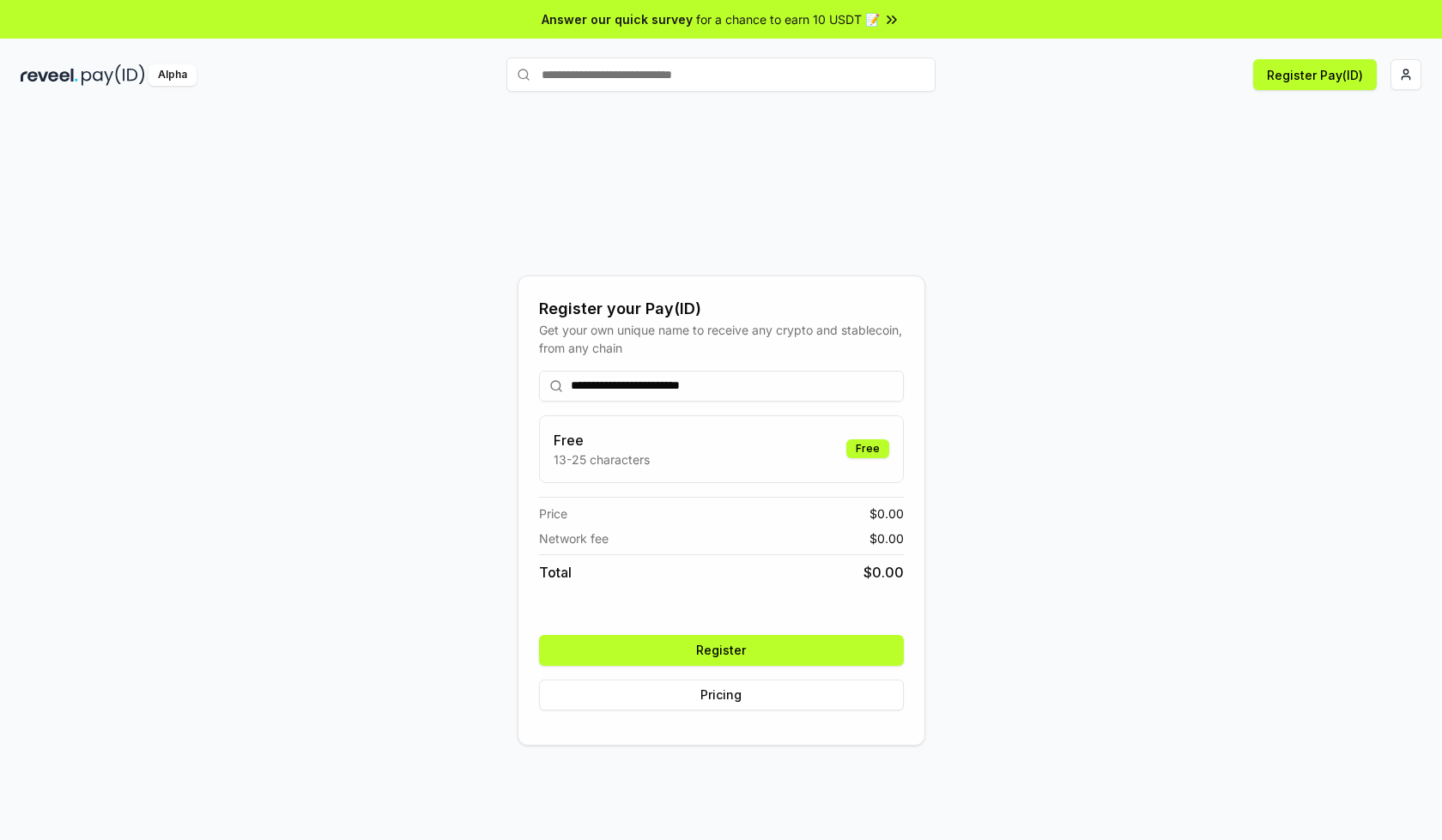  Describe the element at coordinates (721, 650) in the screenshot. I see `button: Register` at that location.